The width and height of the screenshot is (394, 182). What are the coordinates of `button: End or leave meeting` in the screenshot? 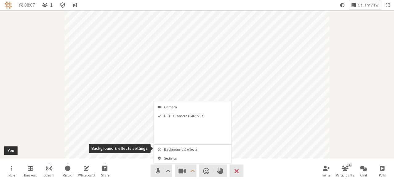 It's located at (236, 171).